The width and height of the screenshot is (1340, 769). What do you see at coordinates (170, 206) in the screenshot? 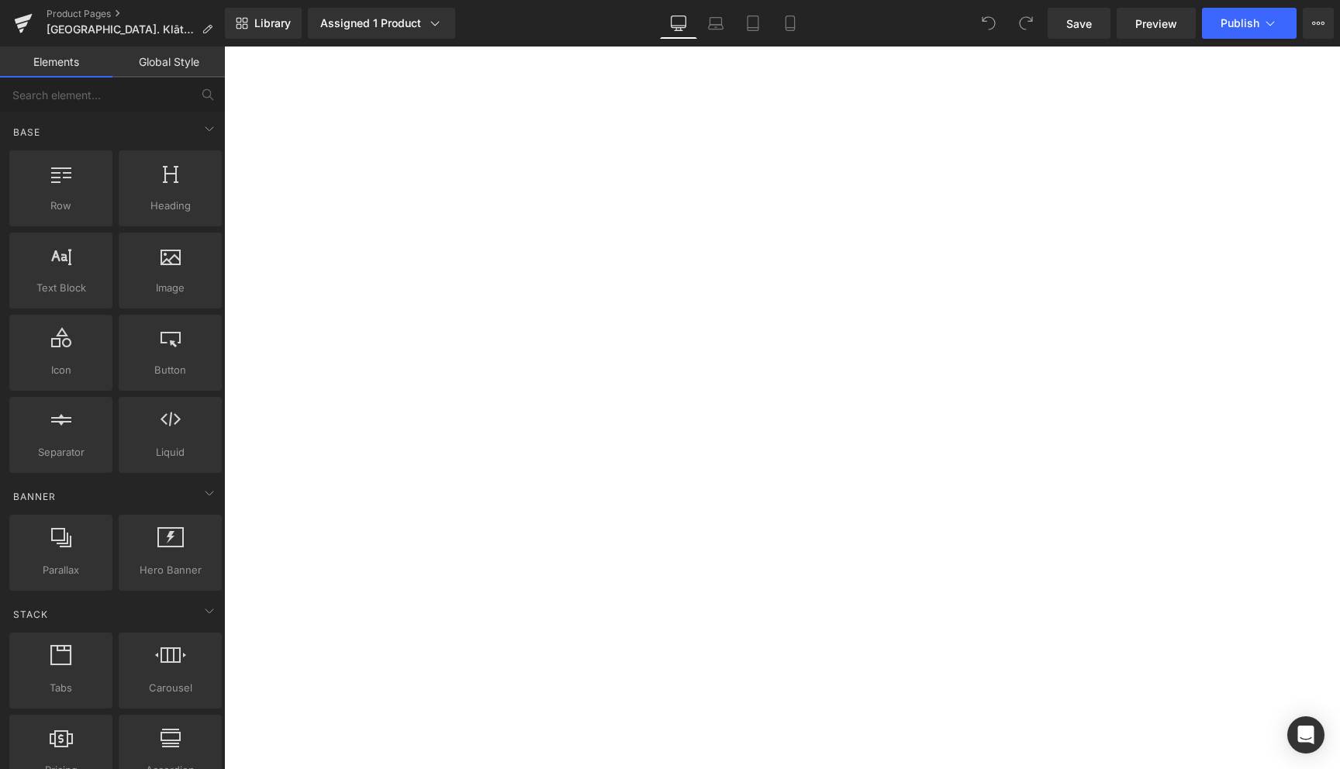
I see `span: Heading` at bounding box center [170, 206].